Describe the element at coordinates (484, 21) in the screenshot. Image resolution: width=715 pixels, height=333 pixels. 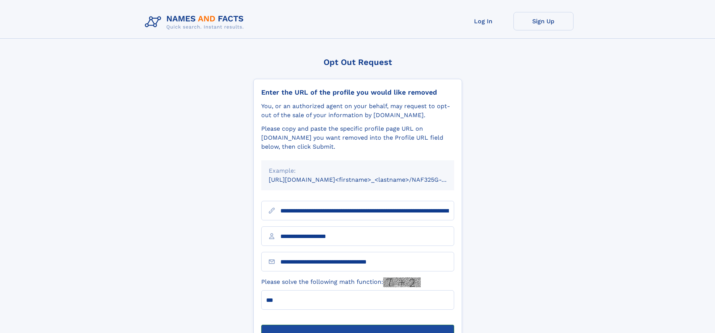
I see `a: Log In` at that location.